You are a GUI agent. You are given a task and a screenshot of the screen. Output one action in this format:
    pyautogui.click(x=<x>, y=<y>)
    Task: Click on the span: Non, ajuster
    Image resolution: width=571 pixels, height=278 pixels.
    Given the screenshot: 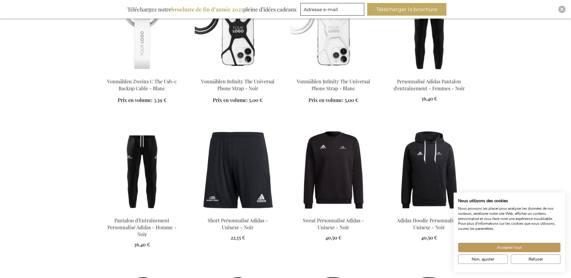 What is the action you would take?
    pyautogui.click(x=483, y=259)
    